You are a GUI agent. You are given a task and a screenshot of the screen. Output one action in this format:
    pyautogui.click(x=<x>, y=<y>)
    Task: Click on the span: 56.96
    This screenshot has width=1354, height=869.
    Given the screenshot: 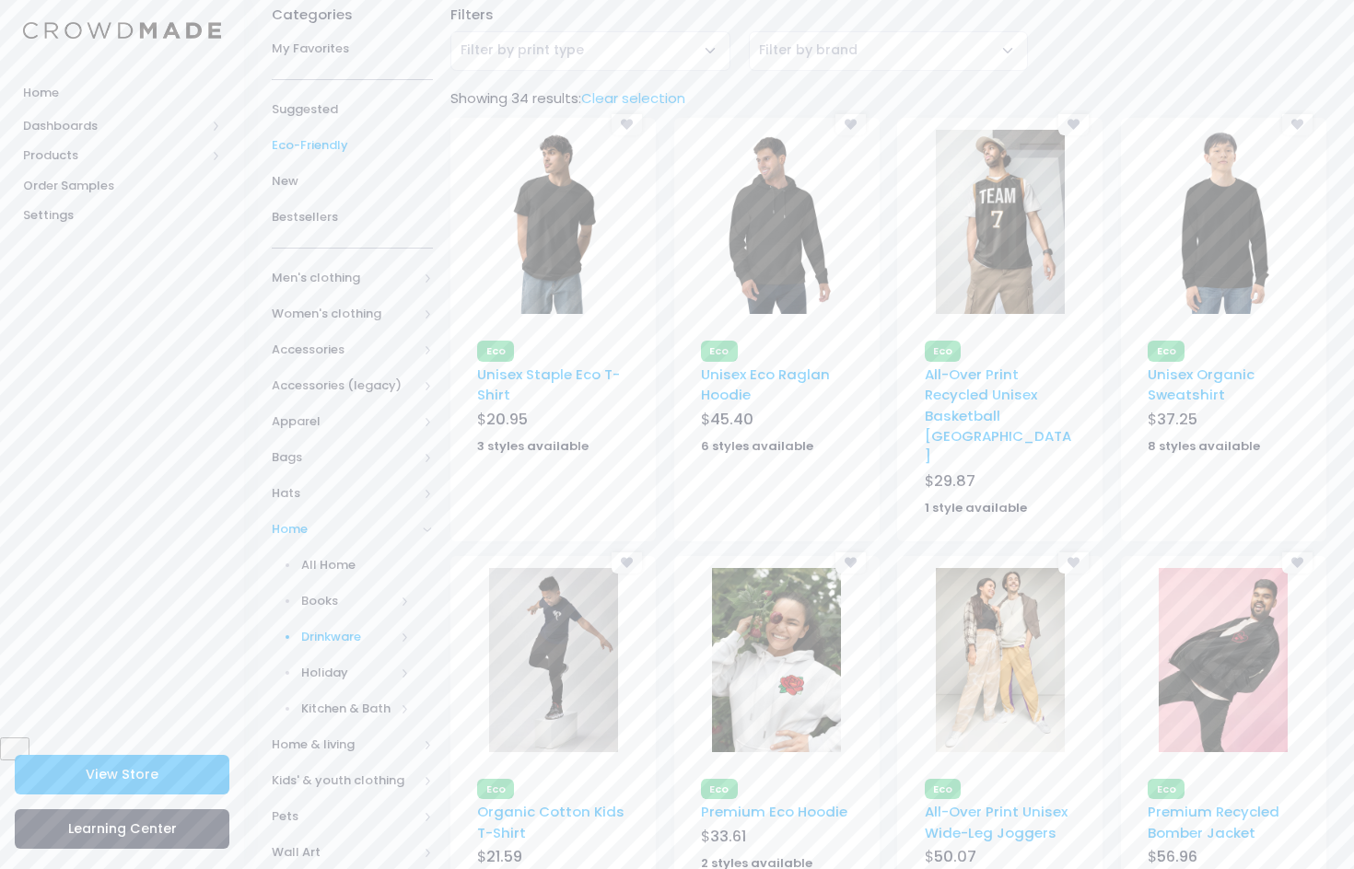 What is the action you would take?
    pyautogui.click(x=1177, y=856)
    